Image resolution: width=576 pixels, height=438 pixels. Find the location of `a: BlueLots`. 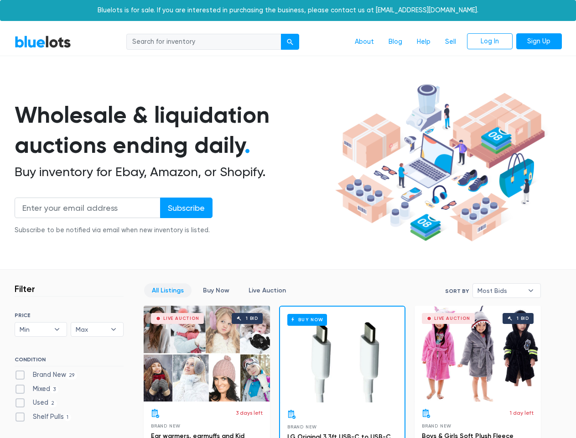

a: BlueLots is located at coordinates (43, 41).